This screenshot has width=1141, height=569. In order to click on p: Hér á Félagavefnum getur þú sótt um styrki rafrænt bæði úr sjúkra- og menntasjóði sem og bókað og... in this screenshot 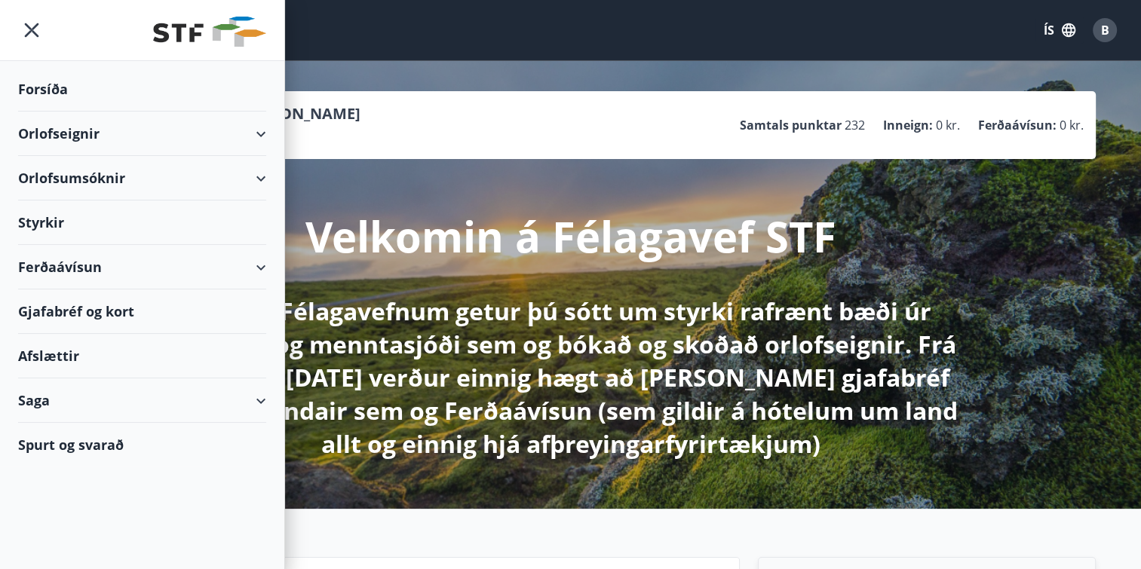, I will do `click(571, 378)`.